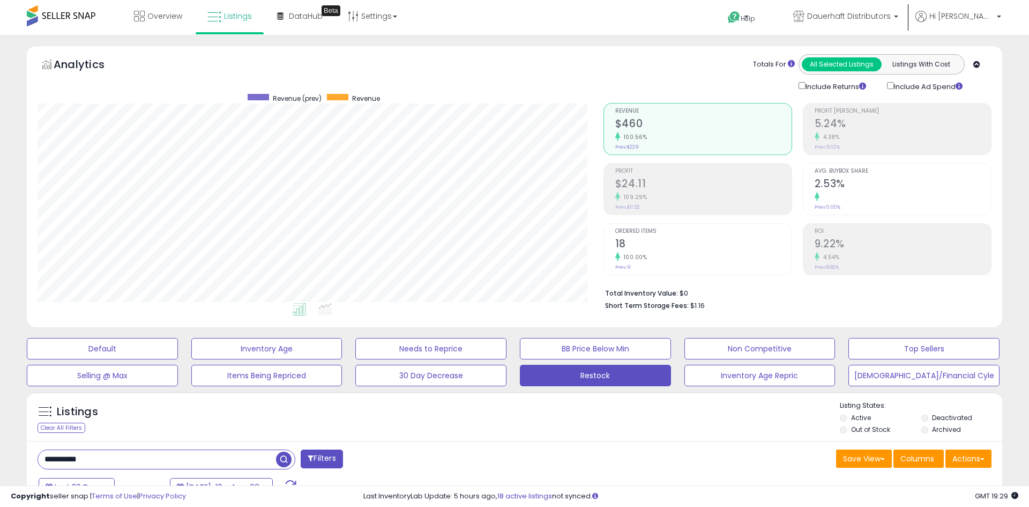 Image resolution: width=1029 pixels, height=507 pixels. What do you see at coordinates (78, 487) in the screenshot?
I see `span: Last 30 Days` at bounding box center [78, 487].